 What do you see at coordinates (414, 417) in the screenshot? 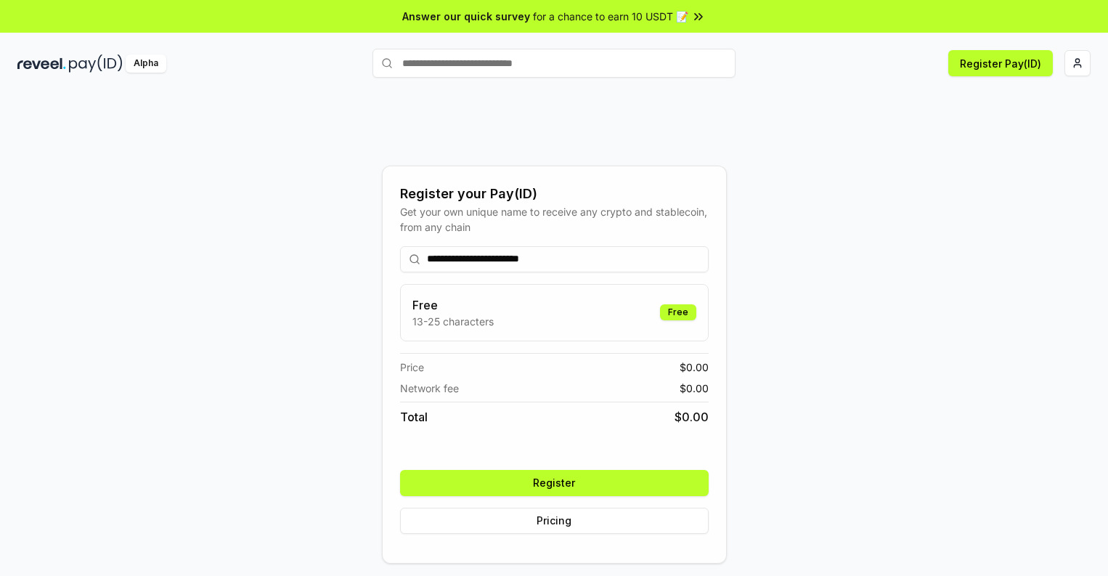
I see `span: Total` at bounding box center [414, 417].